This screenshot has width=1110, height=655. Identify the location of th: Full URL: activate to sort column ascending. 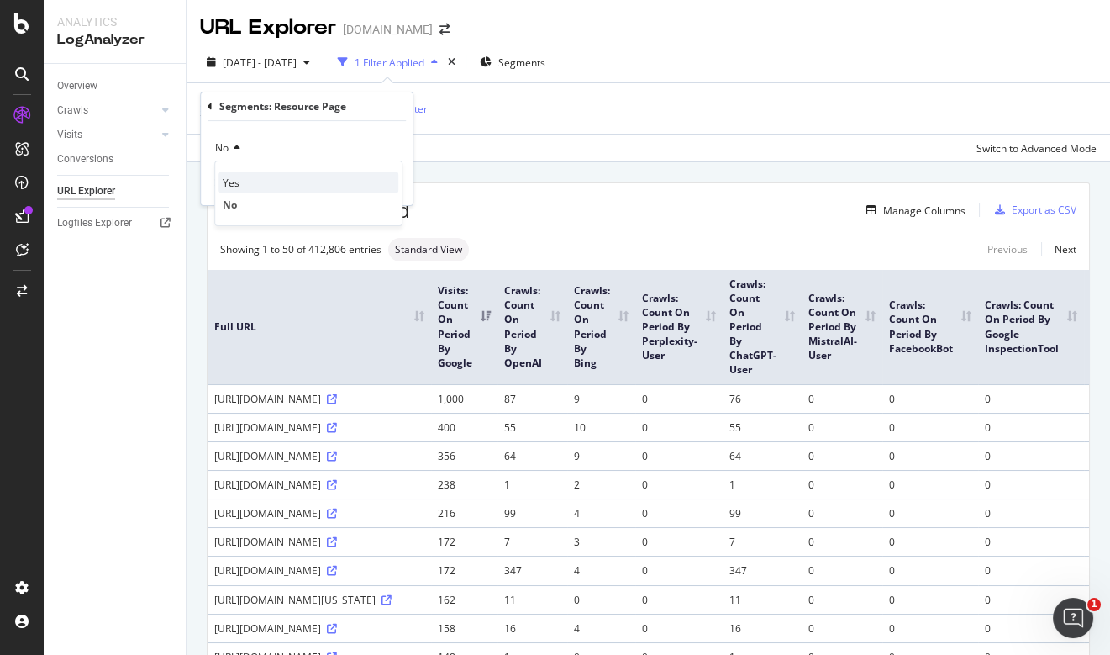
(319, 327).